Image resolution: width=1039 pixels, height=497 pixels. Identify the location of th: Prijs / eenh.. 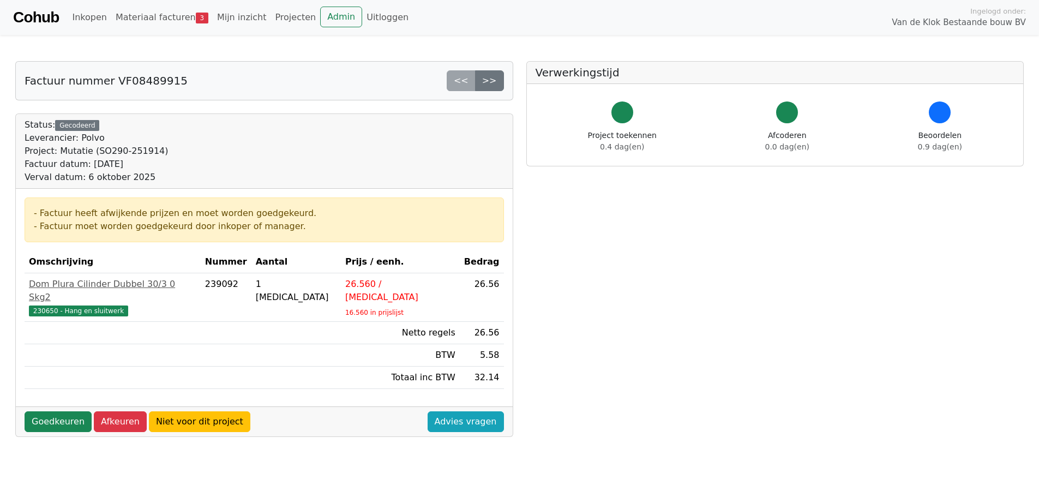
(400, 262).